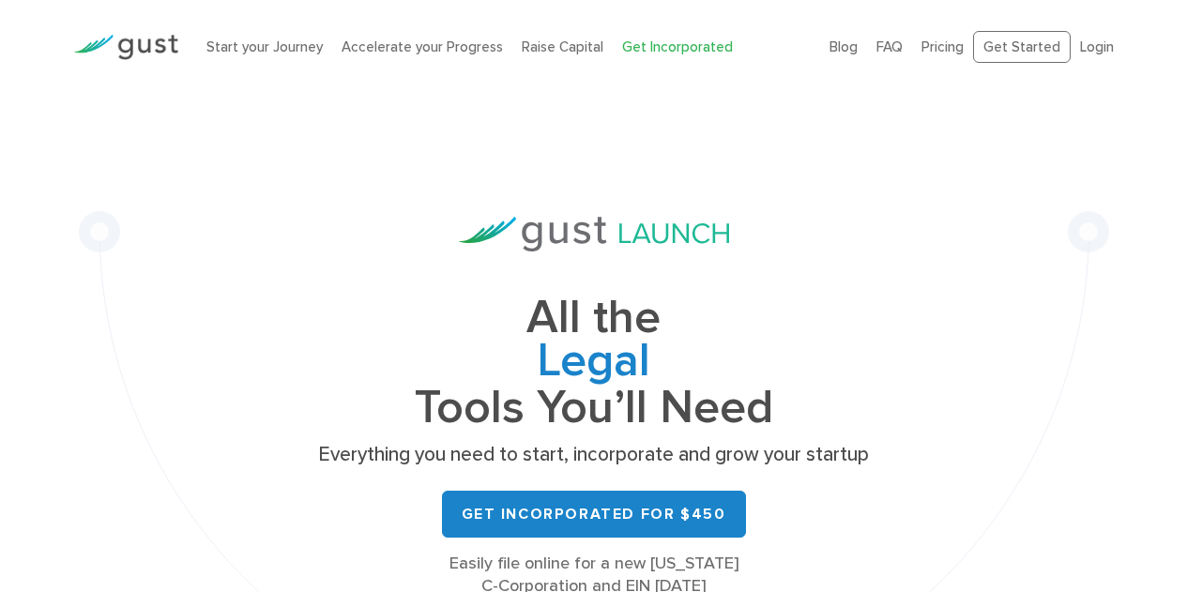 This screenshot has width=1187, height=592. I want to click on img: Gust Logo, so click(126, 47).